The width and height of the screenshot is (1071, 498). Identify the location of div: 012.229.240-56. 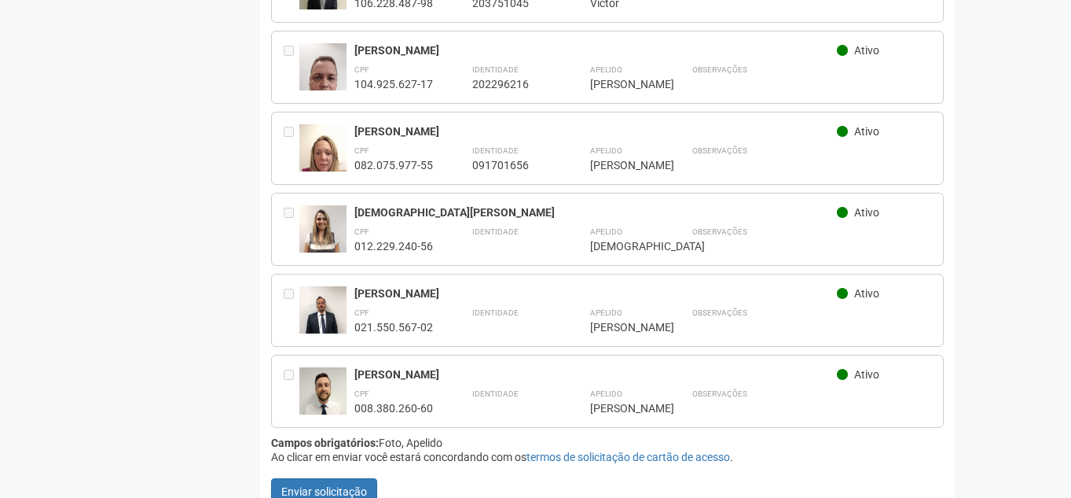
(394, 246).